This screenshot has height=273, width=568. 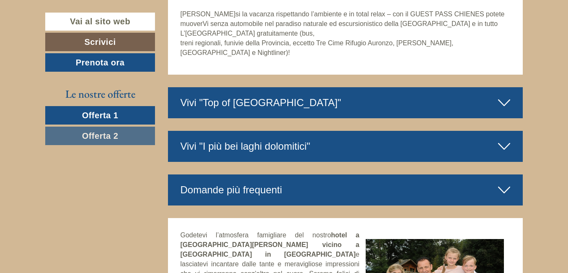 What do you see at coordinates (100, 136) in the screenshot?
I see `span: Offerta 2` at bounding box center [100, 136].